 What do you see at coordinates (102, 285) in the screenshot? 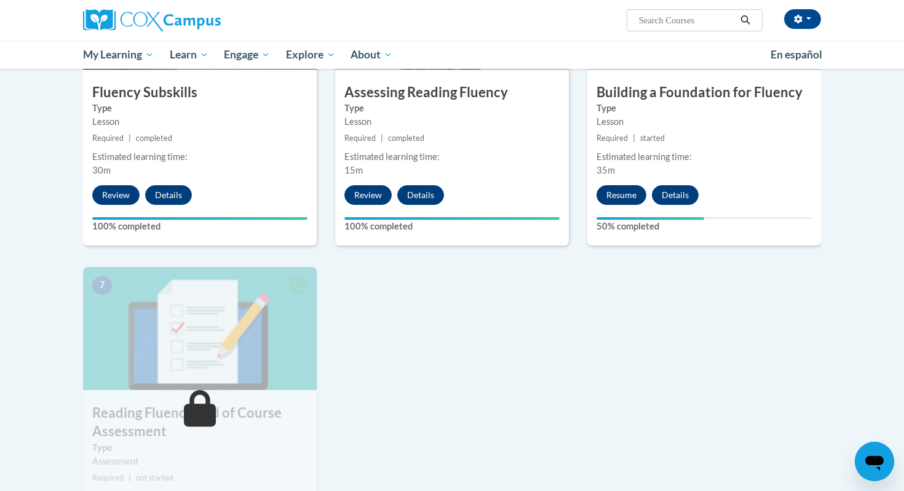
I see `span: 7` at bounding box center [102, 285].